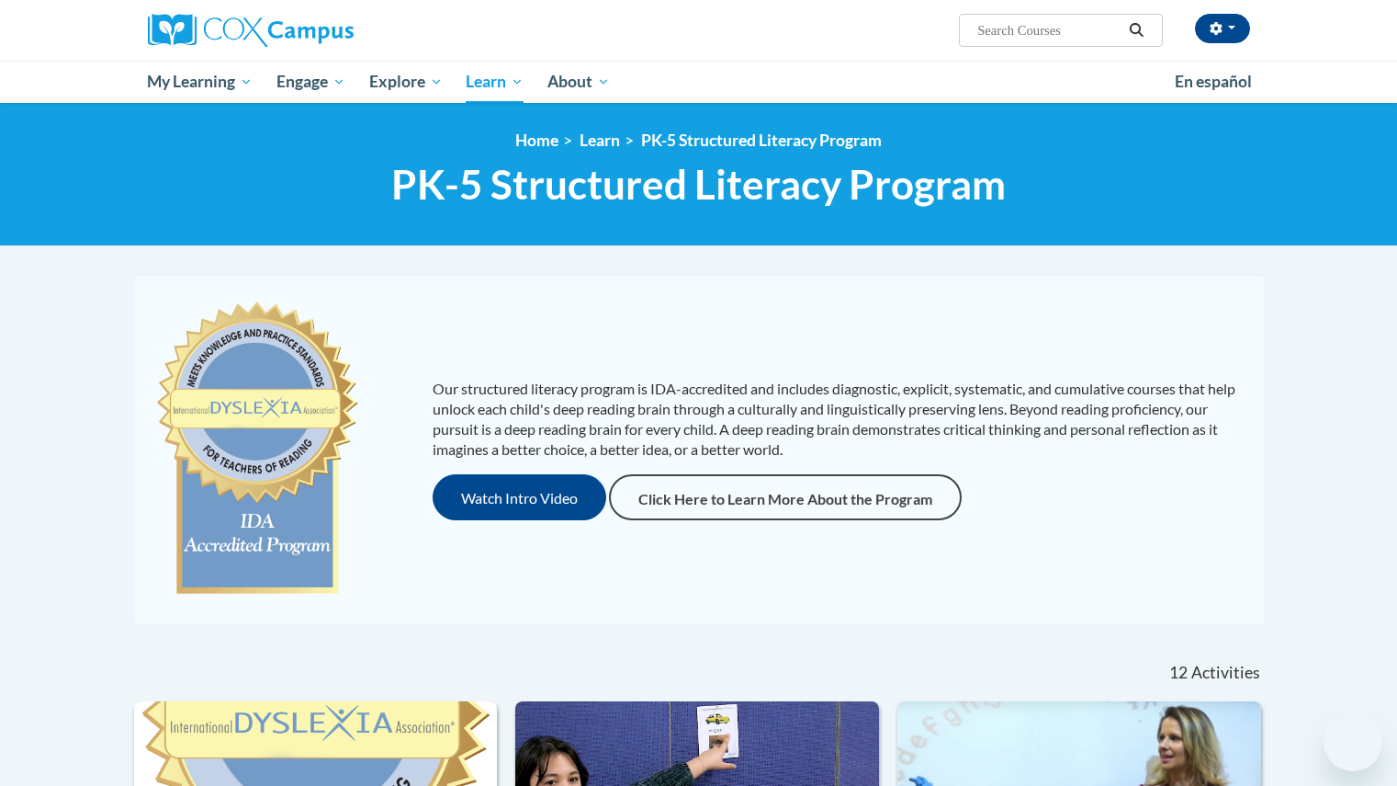 The width and height of the screenshot is (1397, 786). I want to click on span: En español, so click(1214, 81).